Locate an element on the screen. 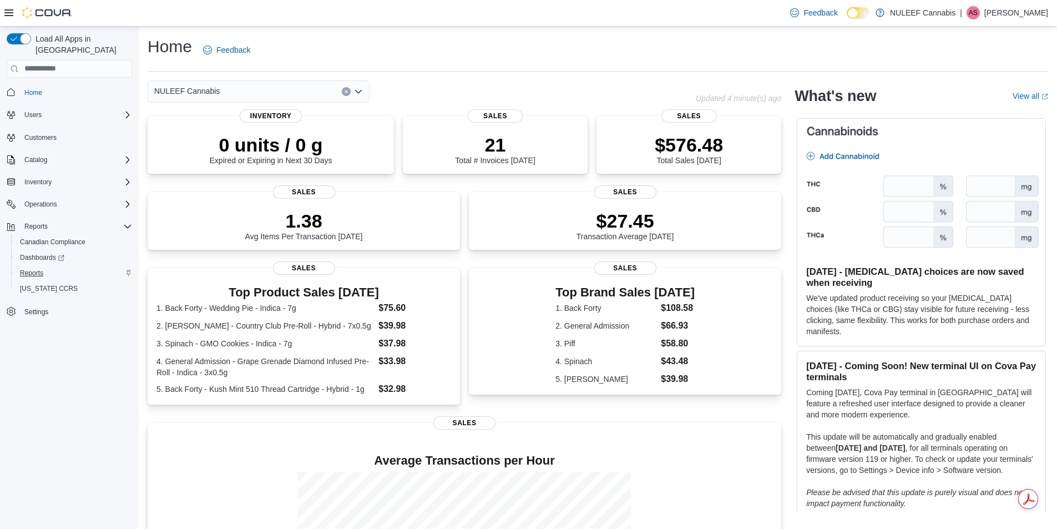 The image size is (1057, 529). h2: What's new is located at coordinates (835, 96).